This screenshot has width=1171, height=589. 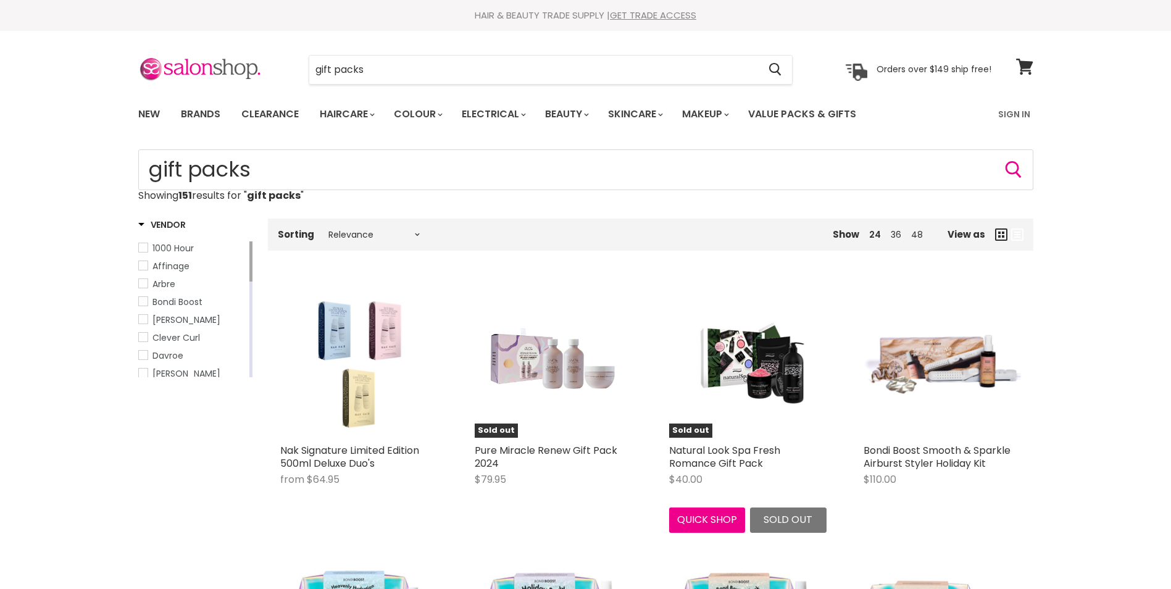 What do you see at coordinates (164, 284) in the screenshot?
I see `span: Arbre` at bounding box center [164, 284].